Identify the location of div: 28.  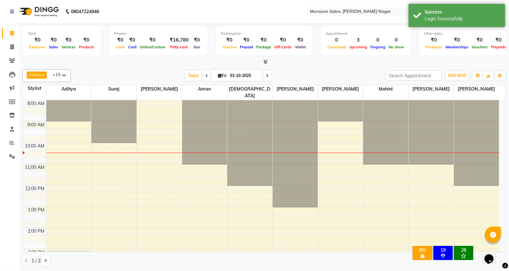
(463, 250).